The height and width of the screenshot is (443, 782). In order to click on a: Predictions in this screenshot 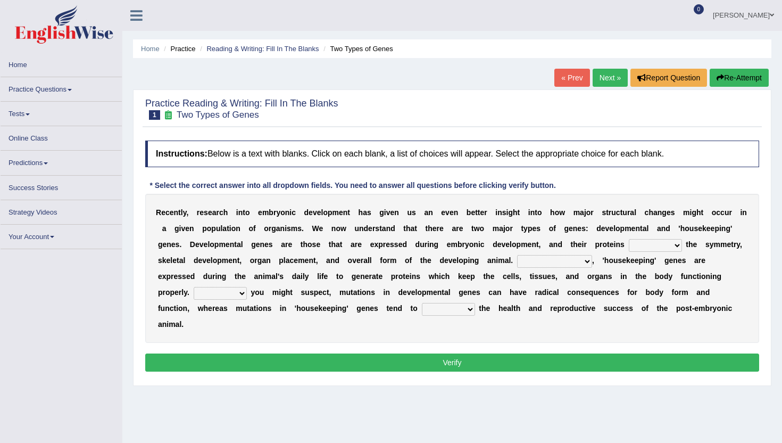, I will do `click(61, 161)`.